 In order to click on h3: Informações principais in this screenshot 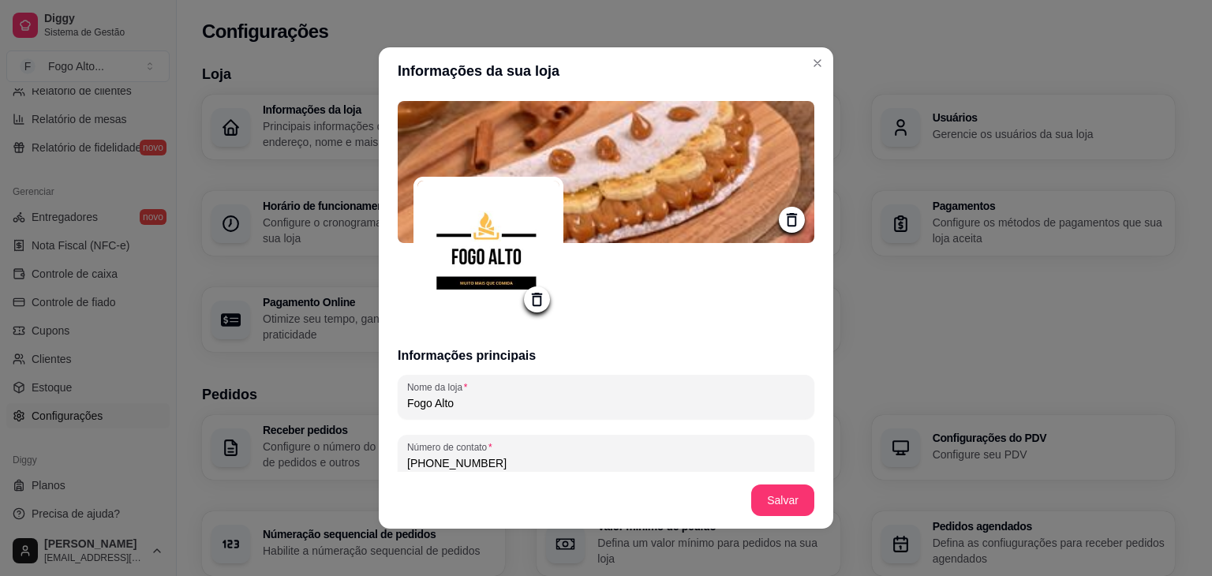, I will do `click(606, 356)`.